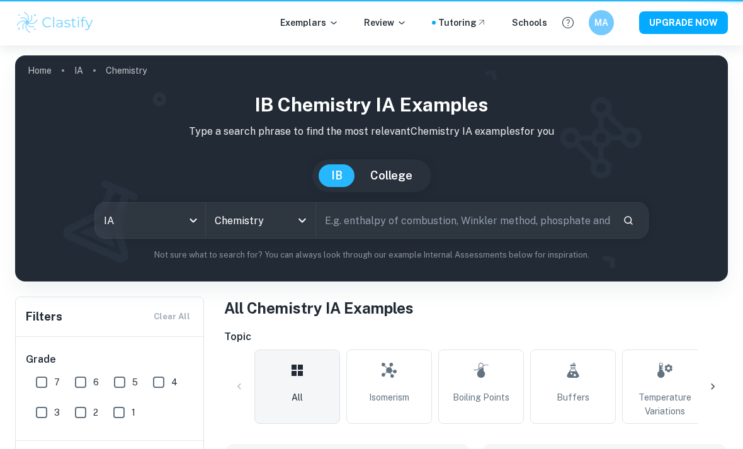 This screenshot has height=449, width=743. What do you see at coordinates (79, 71) in the screenshot?
I see `a: IA` at bounding box center [79, 71].